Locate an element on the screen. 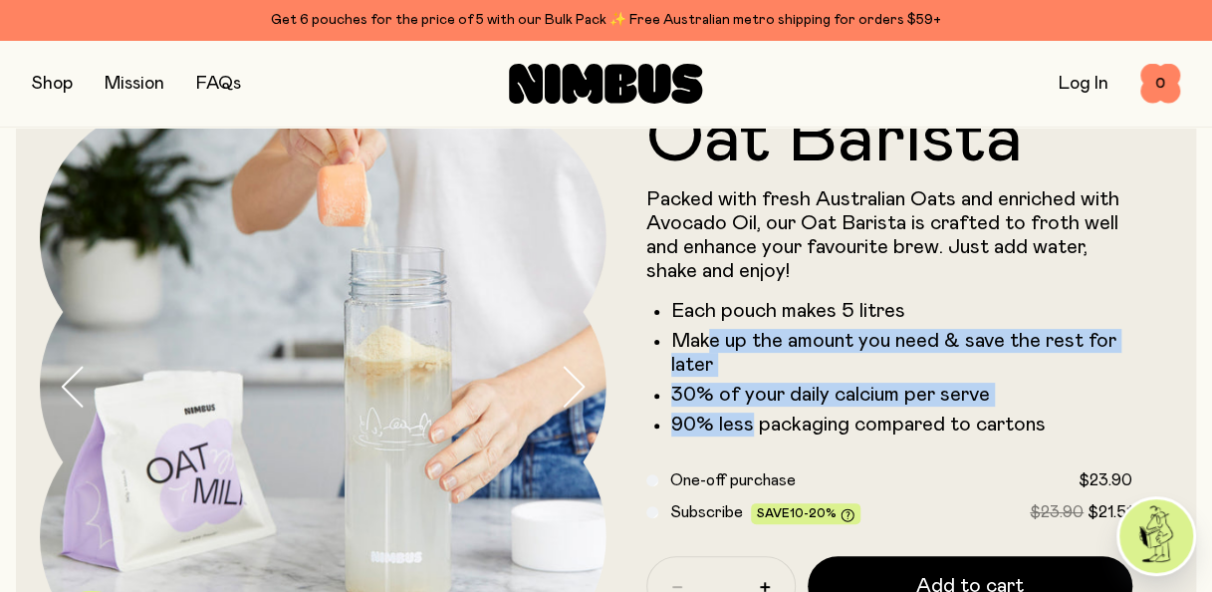  a: FAQs is located at coordinates (218, 84).